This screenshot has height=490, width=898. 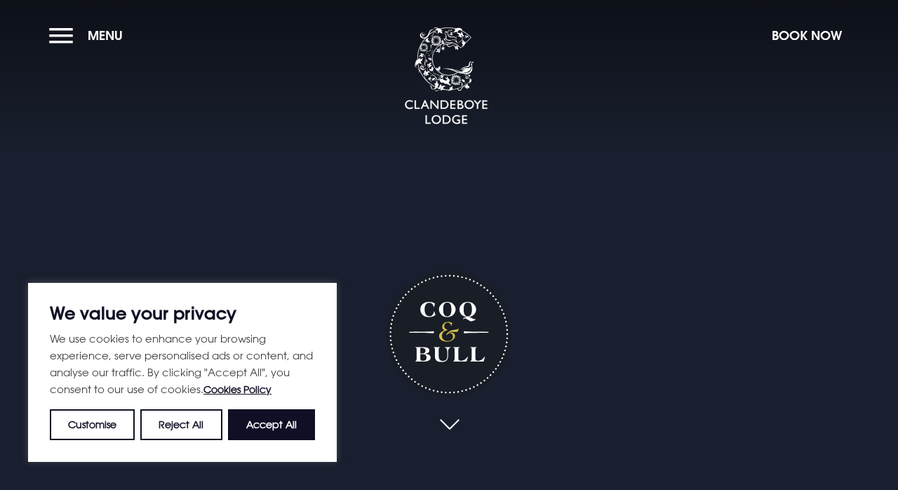 I want to click on h1: Coq & Bull, so click(x=448, y=333).